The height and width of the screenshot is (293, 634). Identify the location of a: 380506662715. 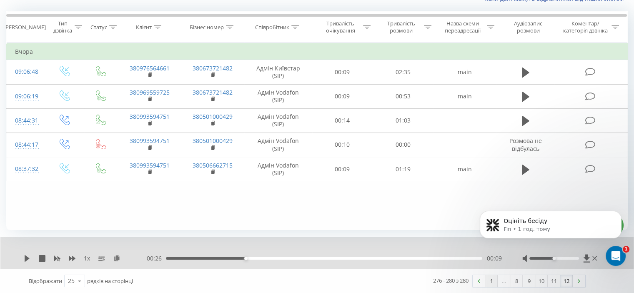
(213, 165).